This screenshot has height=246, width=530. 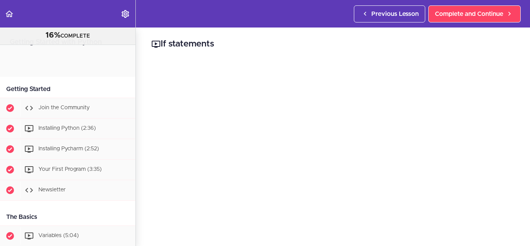 What do you see at coordinates (52, 190) in the screenshot?
I see `span: Newsletter` at bounding box center [52, 190].